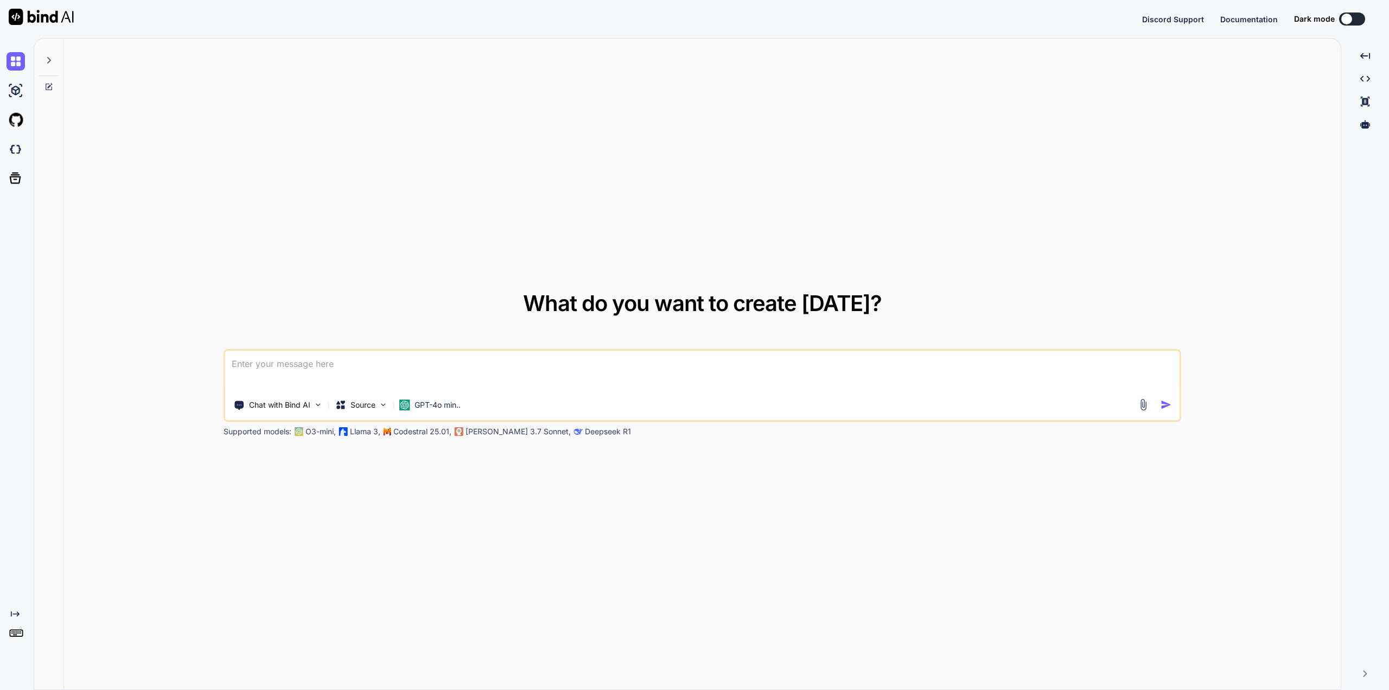 This screenshot has height=690, width=1389. I want to click on img: ai-studio, so click(16, 91).